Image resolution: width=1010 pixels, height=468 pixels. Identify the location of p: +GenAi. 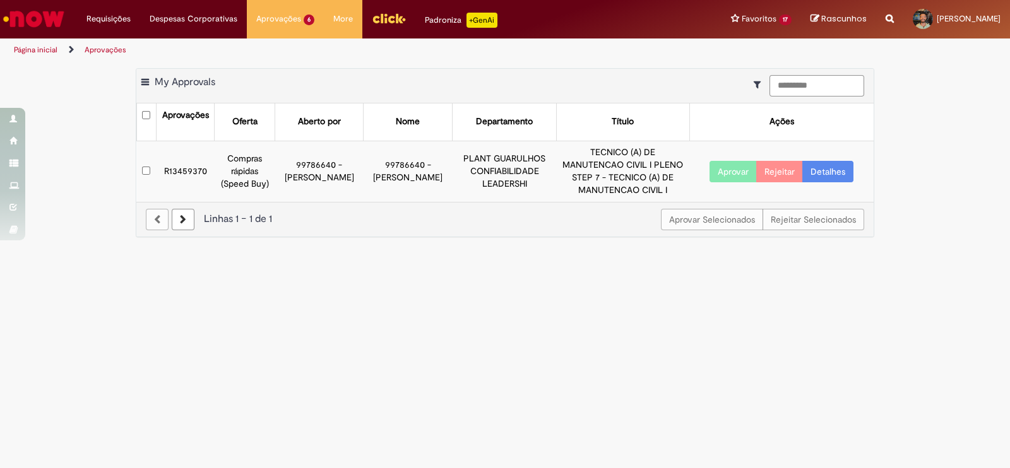
(481, 20).